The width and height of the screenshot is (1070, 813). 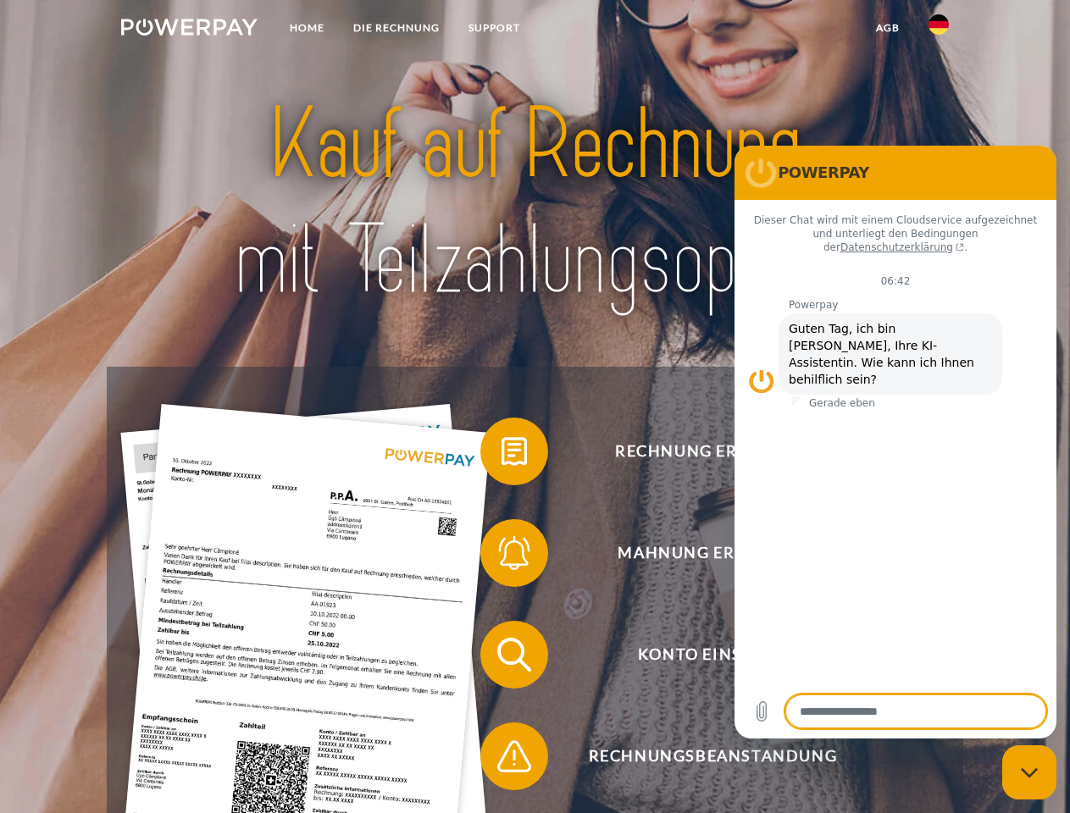 What do you see at coordinates (514, 655) in the screenshot?
I see `img: qb_search.svg` at bounding box center [514, 655].